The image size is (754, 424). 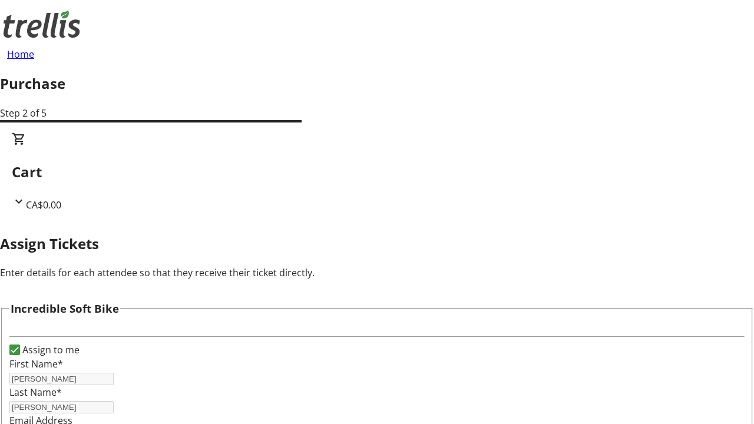 What do you see at coordinates (44, 205) in the screenshot?
I see `span: CA$0.00` at bounding box center [44, 205].